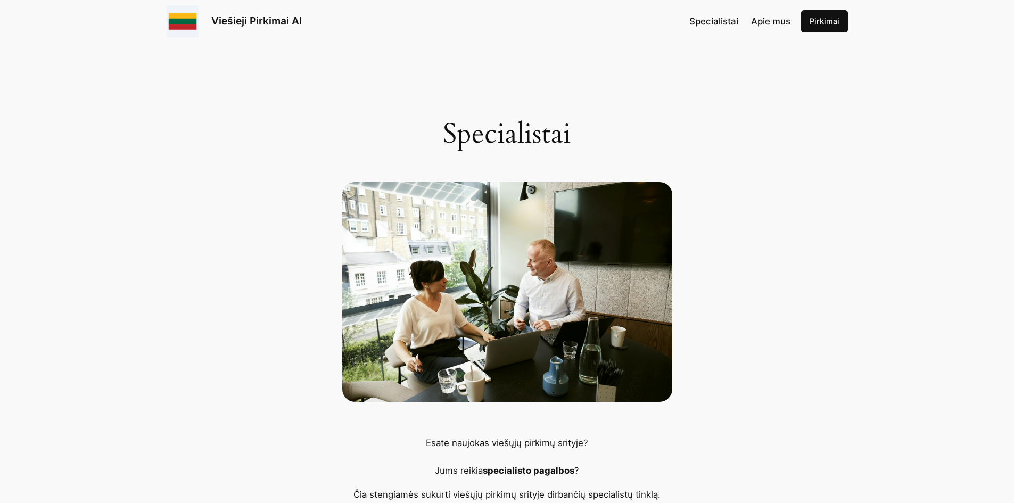 This screenshot has height=503, width=1014. Describe the element at coordinates (770, 21) in the screenshot. I see `a: Apie mus` at that location.